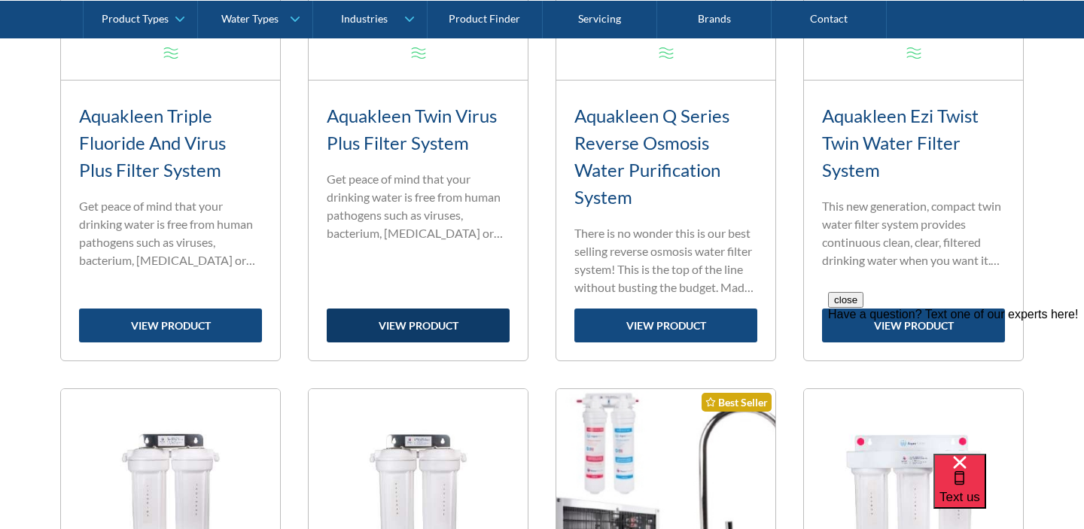 The image size is (1084, 529). I want to click on p: There is no wonder this is our best selling reverse osmosis water filter system! This is the top ..., so click(665, 260).